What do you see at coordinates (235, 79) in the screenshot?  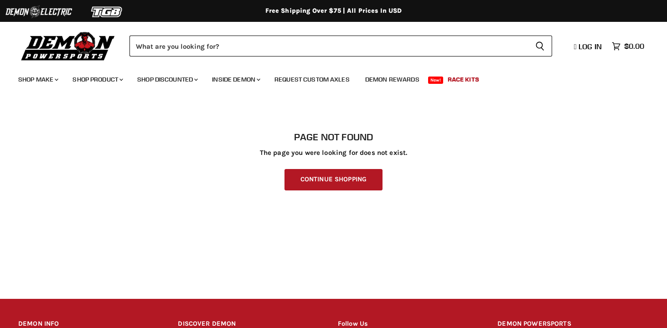 I see `a: Inside Demon` at bounding box center [235, 79].